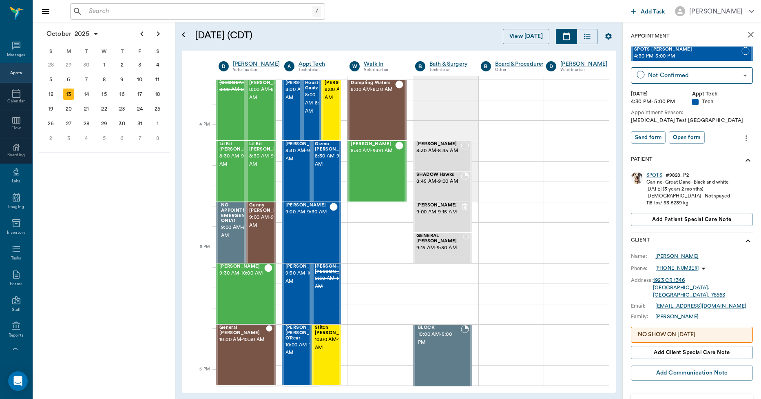 The height and width of the screenshot is (399, 761). What do you see at coordinates (520, 70) in the screenshot?
I see `div: Other` at bounding box center [520, 70].